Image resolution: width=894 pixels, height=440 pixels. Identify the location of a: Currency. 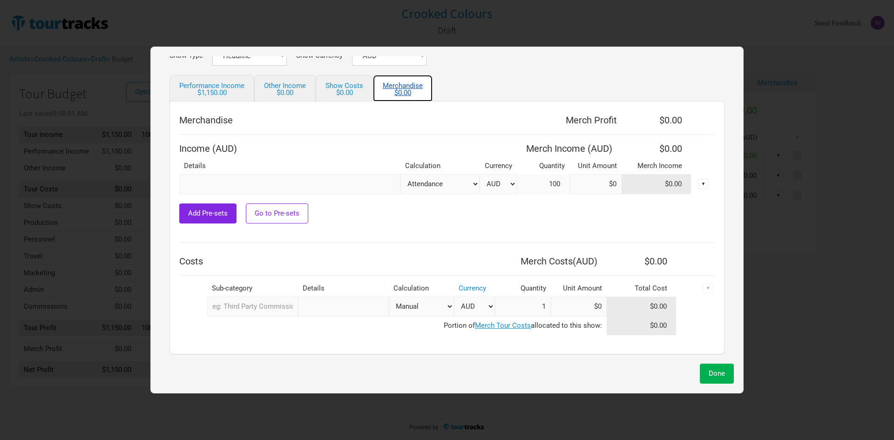
(472, 288).